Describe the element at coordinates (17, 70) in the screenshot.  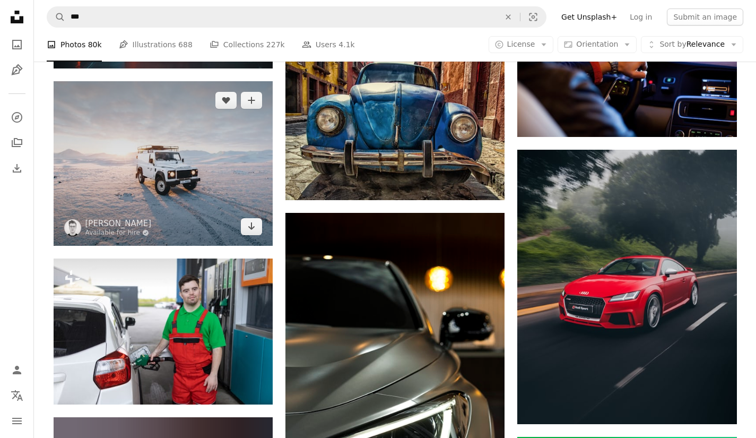
I see `a: Illustrations` at that location.